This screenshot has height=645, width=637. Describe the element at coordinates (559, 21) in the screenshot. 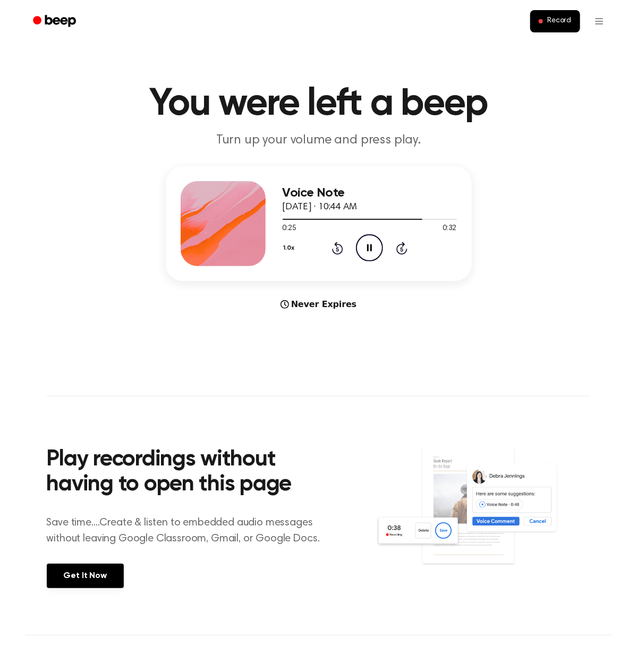

I see `span: Record` at that location.